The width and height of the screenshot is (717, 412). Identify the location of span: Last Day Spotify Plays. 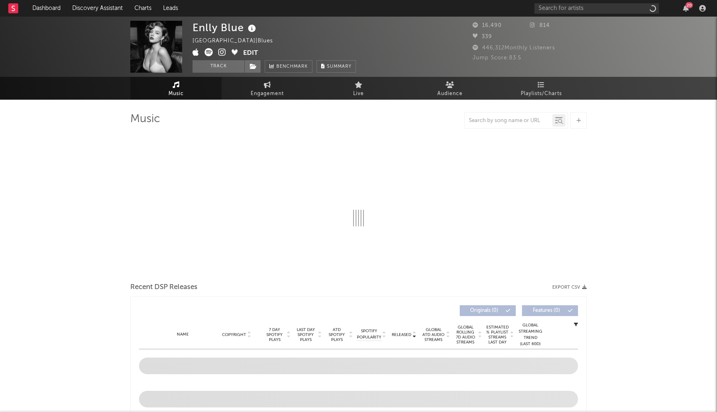
(306, 335).